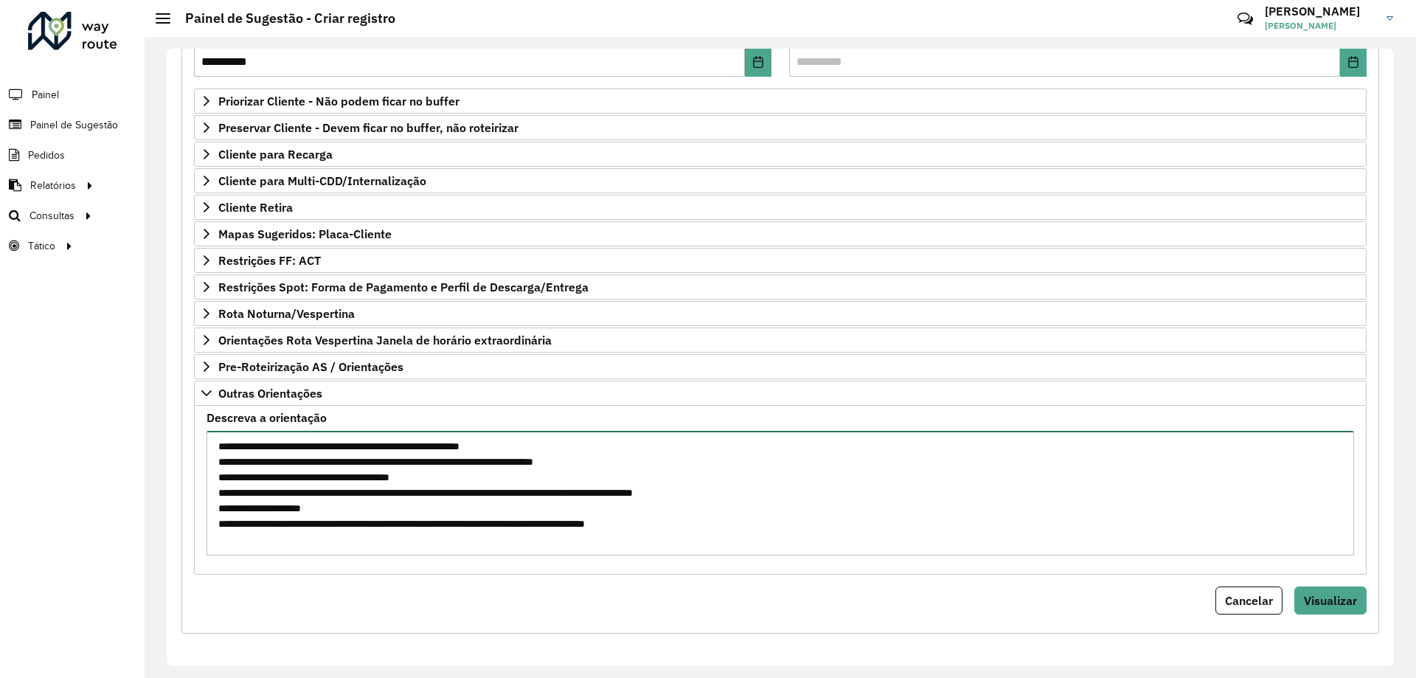 Image resolution: width=1416 pixels, height=678 pixels. Describe the element at coordinates (368, 128) in the screenshot. I see `span: Preservar Cliente - Devem ficar no buffer, não roteirizar` at that location.